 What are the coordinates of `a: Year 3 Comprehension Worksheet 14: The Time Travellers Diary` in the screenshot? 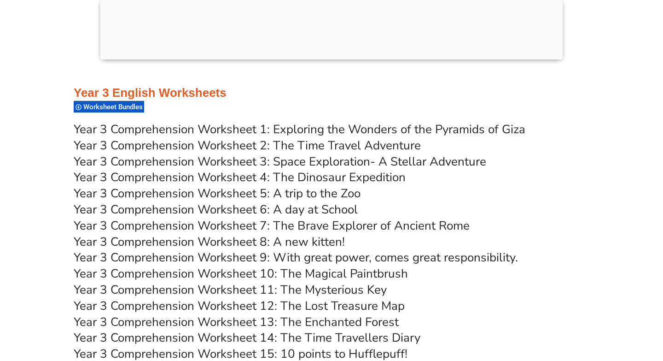 It's located at (247, 337).